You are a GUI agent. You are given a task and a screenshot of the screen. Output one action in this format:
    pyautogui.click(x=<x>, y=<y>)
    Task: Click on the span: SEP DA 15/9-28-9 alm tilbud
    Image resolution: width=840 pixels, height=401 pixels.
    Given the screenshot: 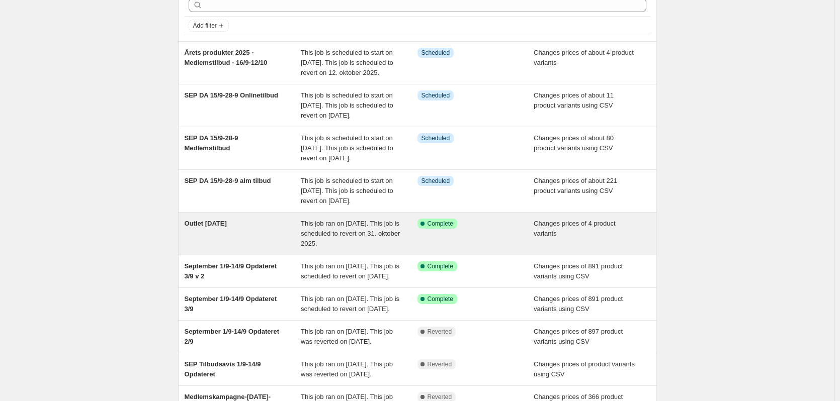 What is the action you would take?
    pyautogui.click(x=228, y=180)
    